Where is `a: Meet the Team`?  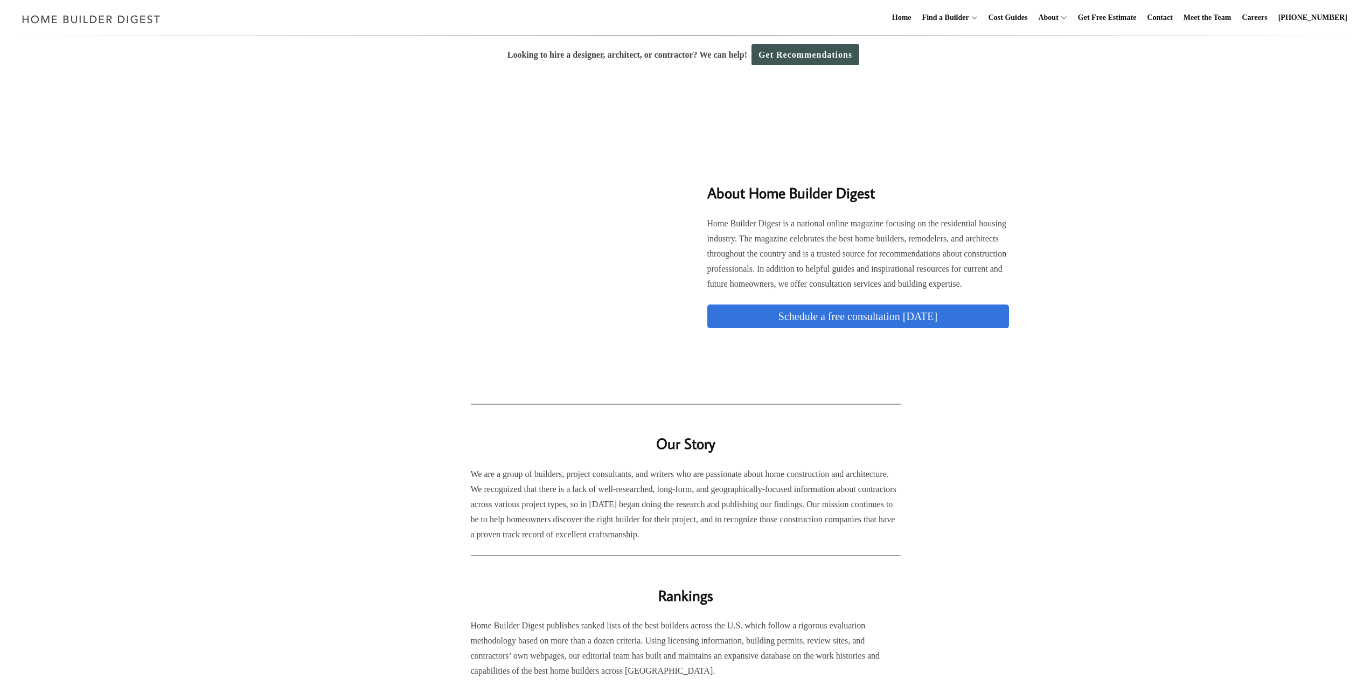
a: Meet the Team is located at coordinates (1207, 18).